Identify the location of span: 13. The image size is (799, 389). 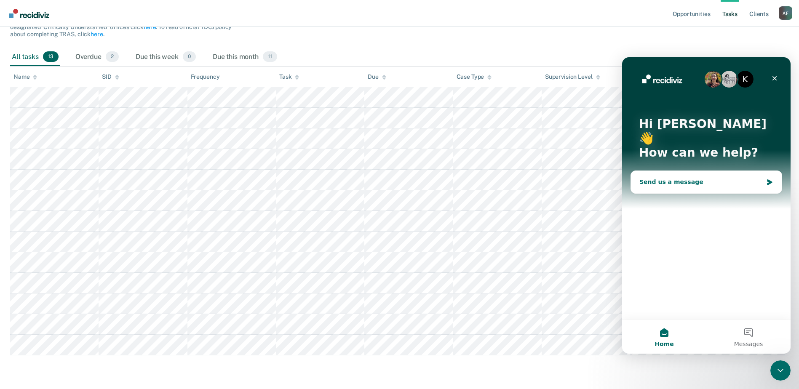
(51, 57).